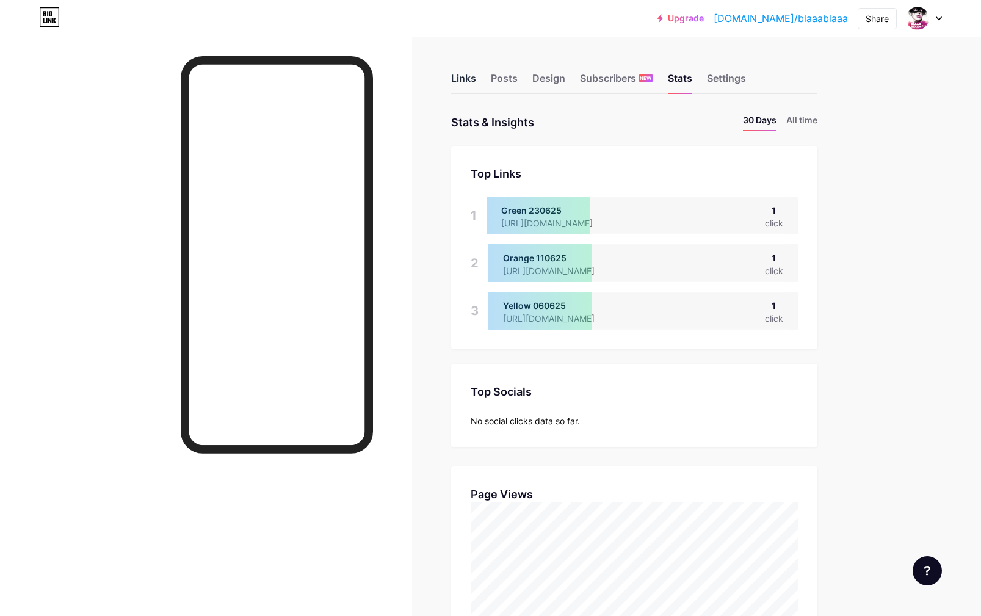 This screenshot has width=981, height=616. What do you see at coordinates (634, 494) in the screenshot?
I see `div: Page Views` at bounding box center [634, 494].